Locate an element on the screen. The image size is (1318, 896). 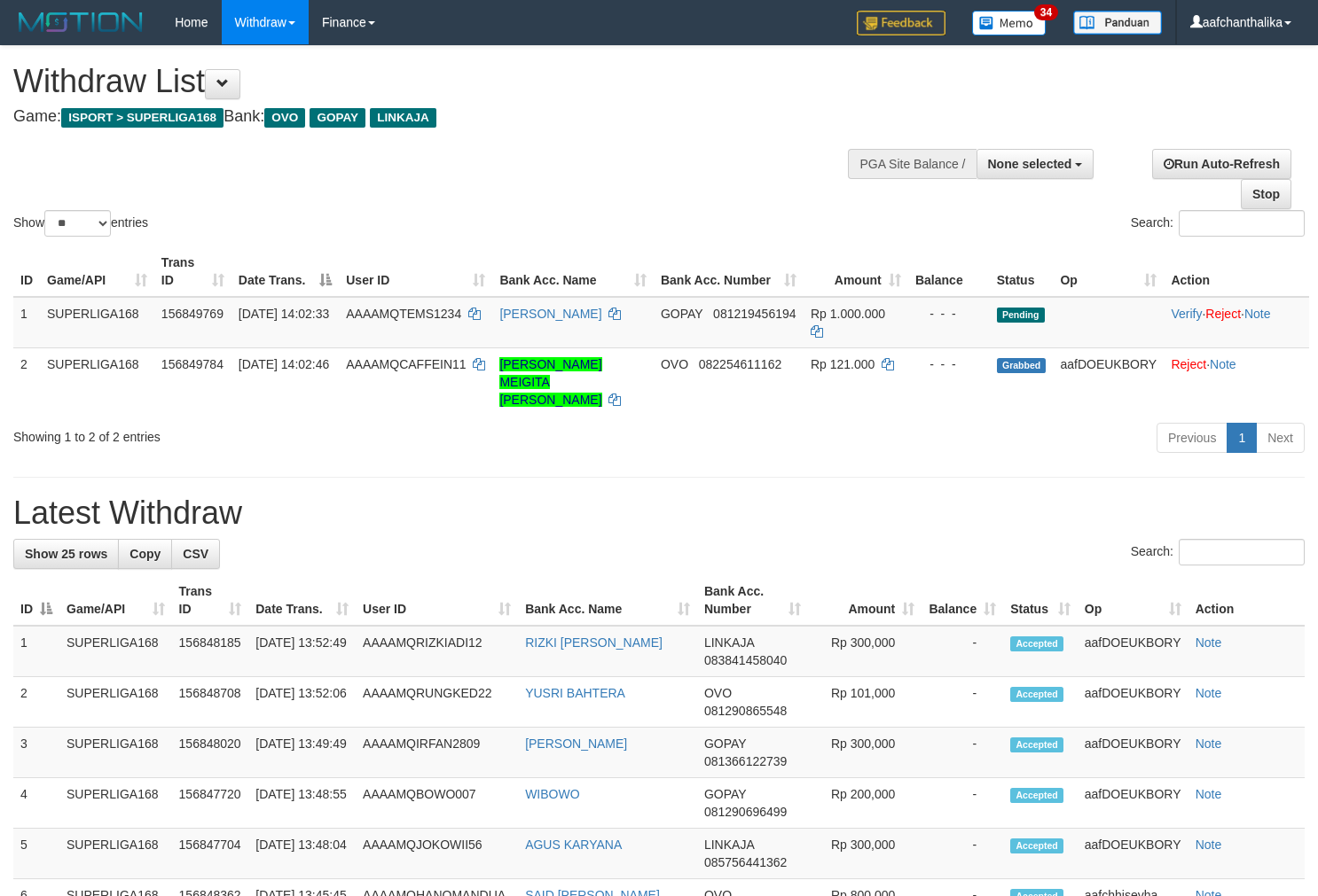
th: ID is located at coordinates (27, 271).